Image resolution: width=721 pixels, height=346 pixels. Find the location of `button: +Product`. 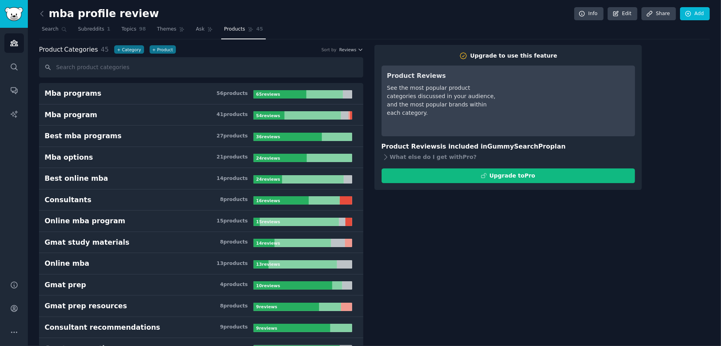

button: +Product is located at coordinates (163, 49).